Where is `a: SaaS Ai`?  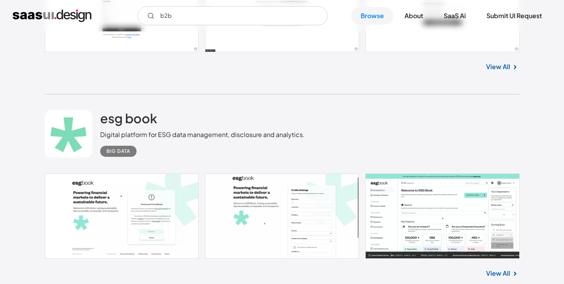 a: SaaS Ai is located at coordinates (454, 16).